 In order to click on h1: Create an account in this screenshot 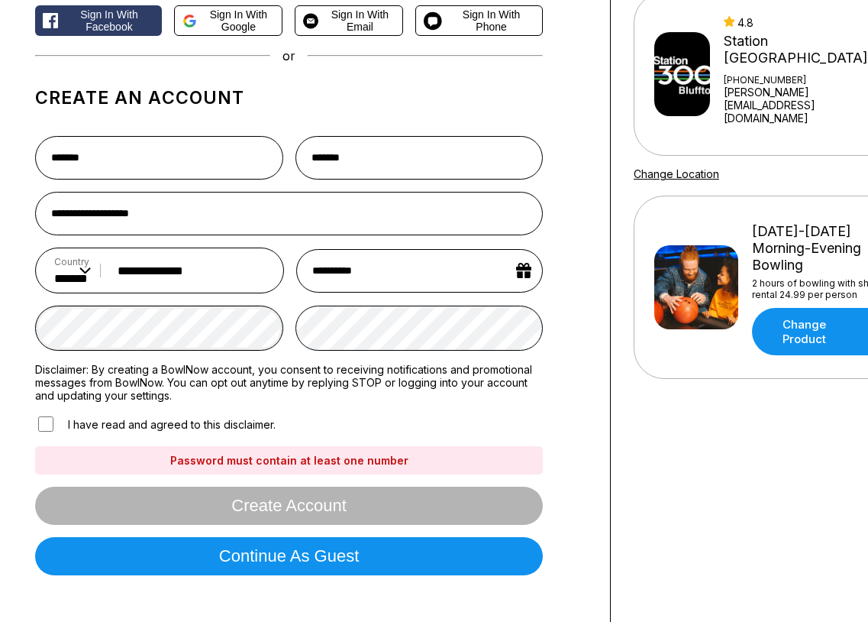, I will do `click(289, 98)`.